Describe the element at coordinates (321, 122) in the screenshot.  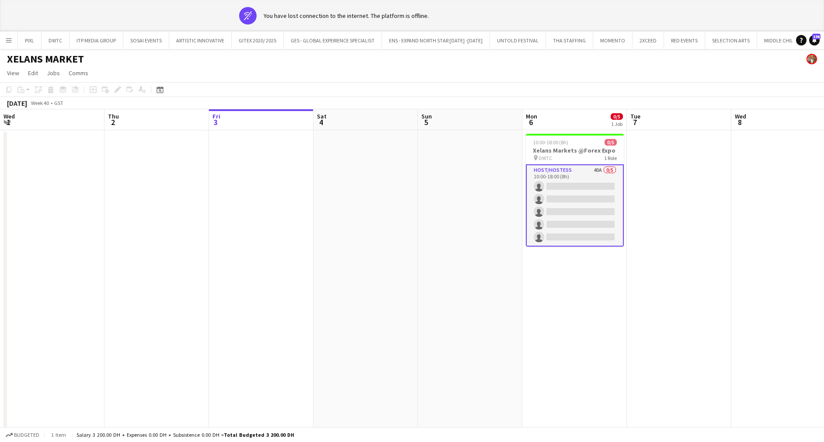
I see `span: 4` at that location.